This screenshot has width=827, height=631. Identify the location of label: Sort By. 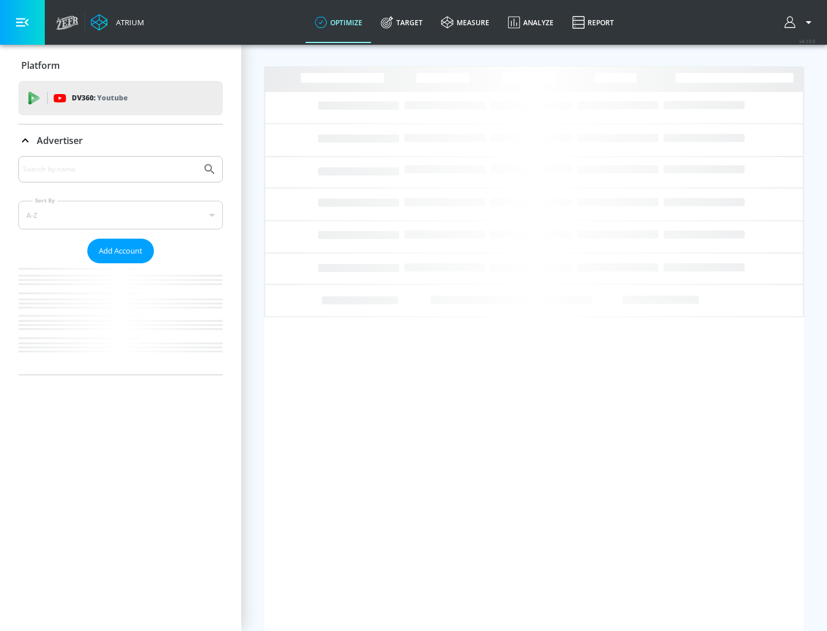
(45, 200).